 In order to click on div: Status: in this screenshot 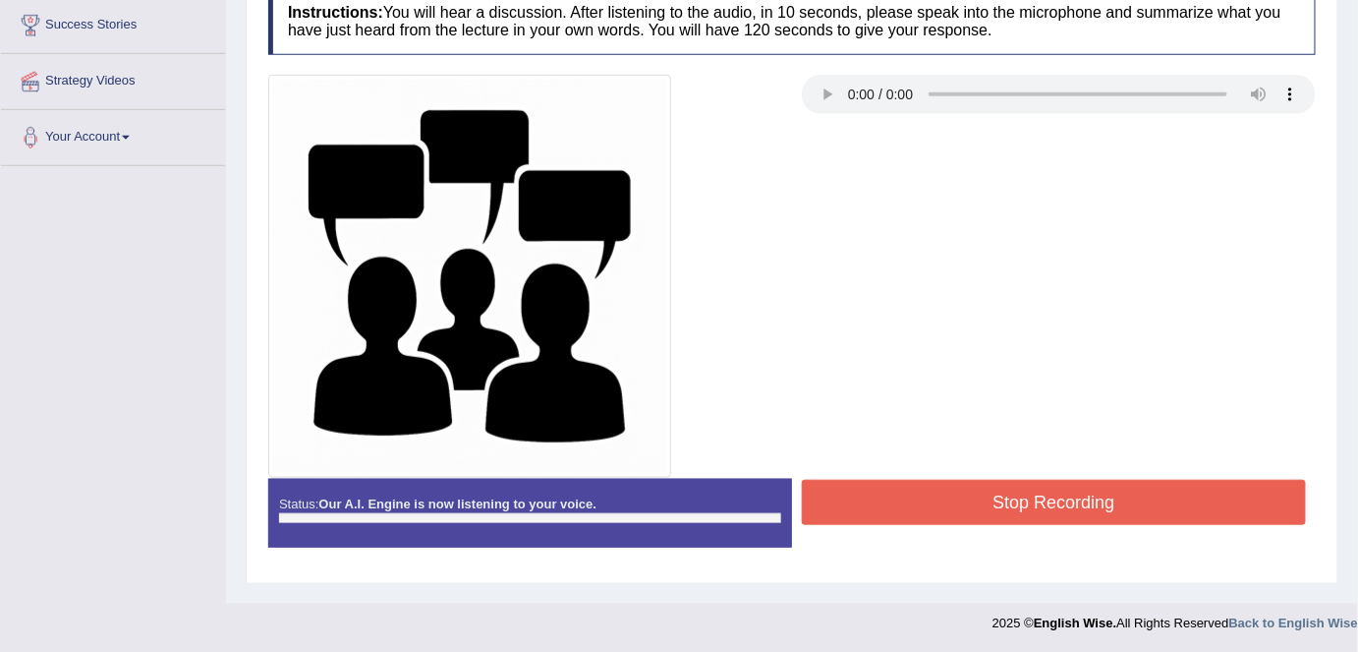, I will do `click(530, 513)`.